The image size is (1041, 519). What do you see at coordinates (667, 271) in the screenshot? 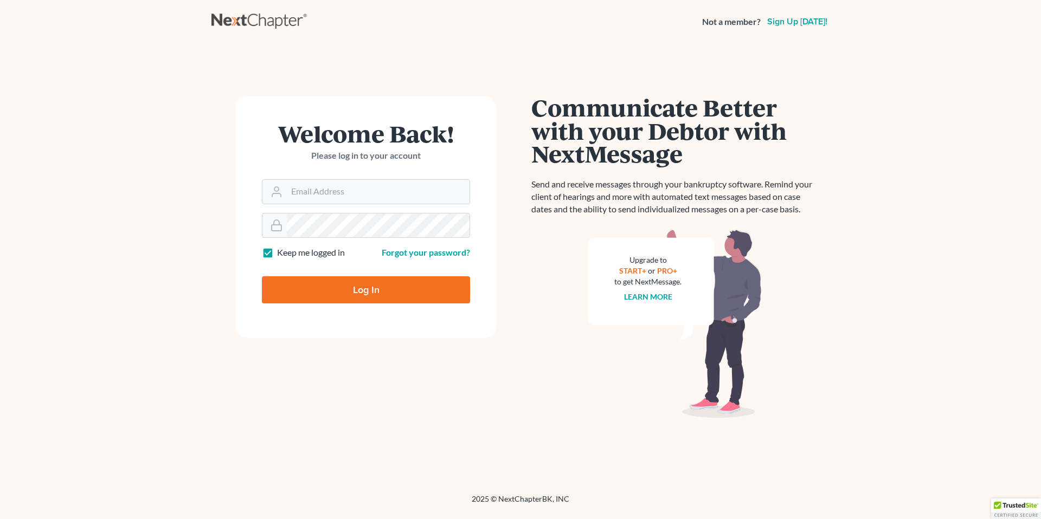
I see `a: PRO+` at bounding box center [667, 271].